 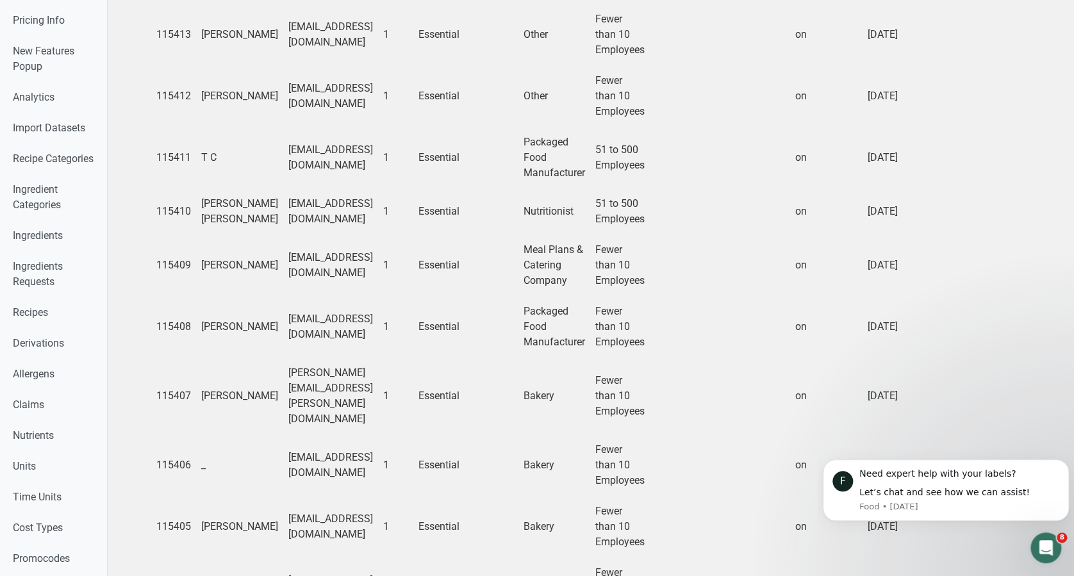 I want to click on td: Meal Plans & Catering Company, so click(x=554, y=265).